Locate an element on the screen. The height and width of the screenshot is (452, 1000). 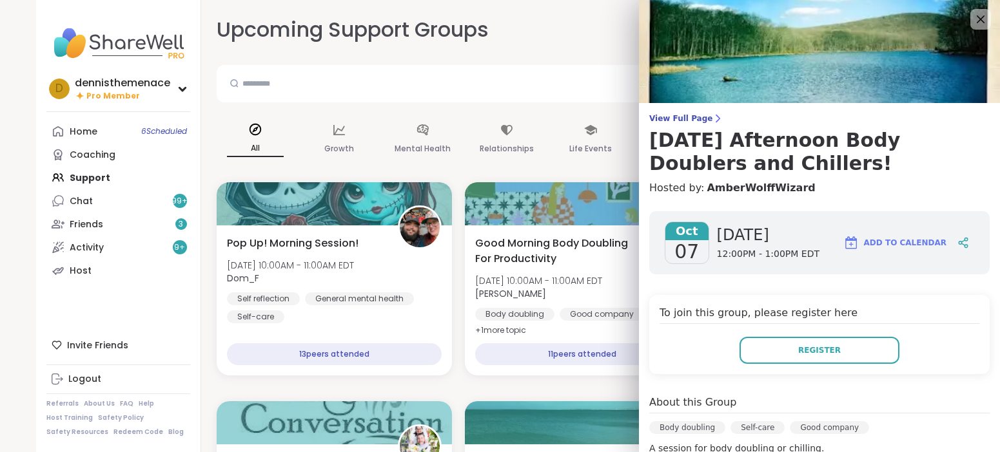
div: 13 peers attended is located at coordinates (334, 355).